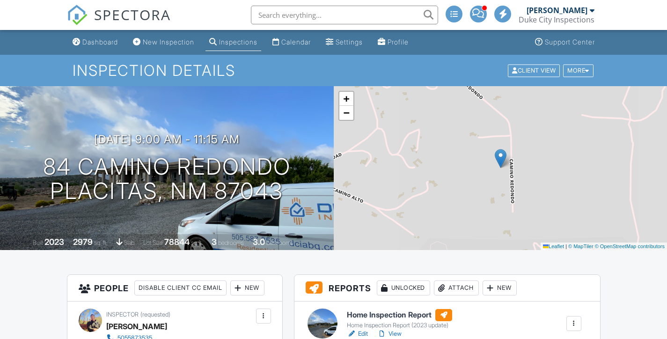 Image resolution: width=667 pixels, height=339 pixels. I want to click on span: Built, so click(38, 243).